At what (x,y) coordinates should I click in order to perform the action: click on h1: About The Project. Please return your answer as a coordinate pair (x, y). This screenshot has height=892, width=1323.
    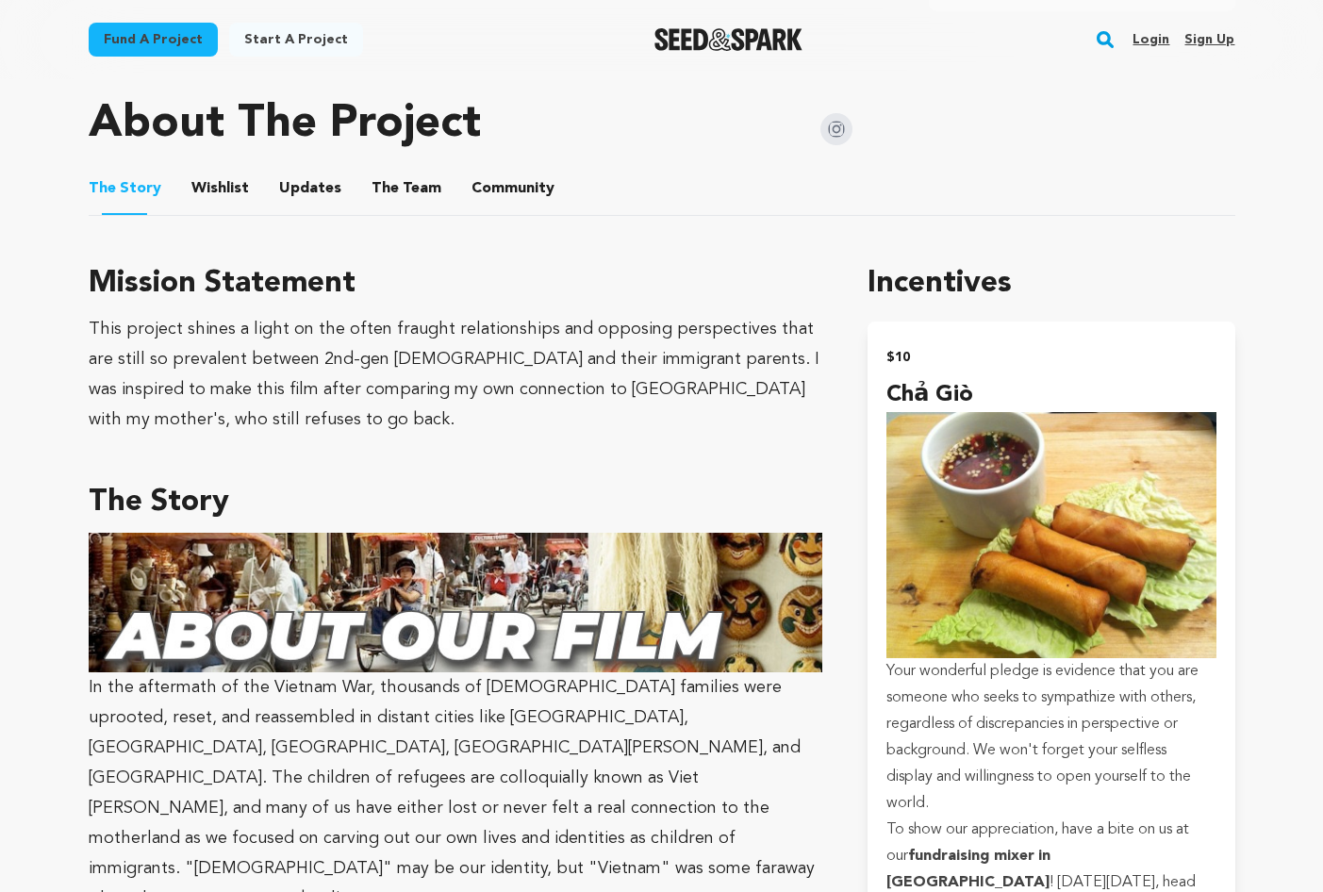
    Looking at the image, I should click on (285, 124).